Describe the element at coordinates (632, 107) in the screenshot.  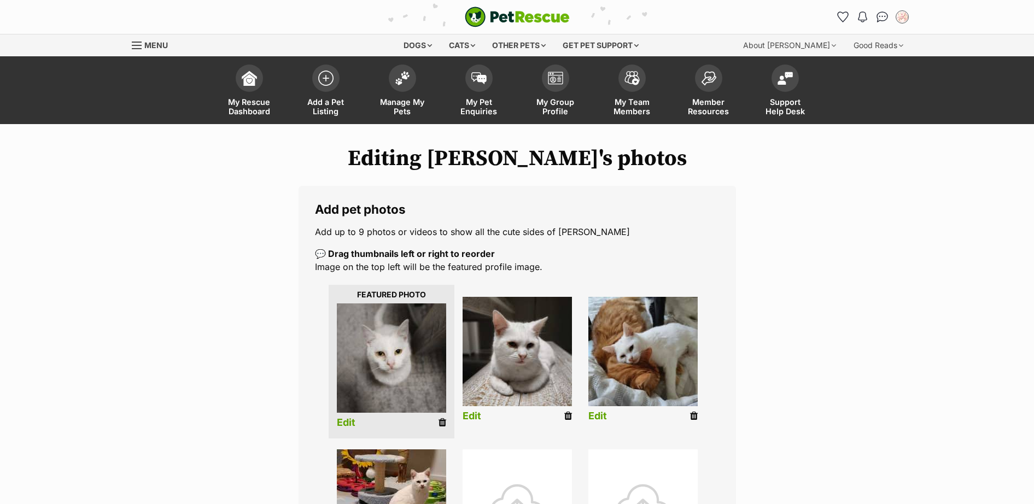
I see `span: My Team Members` at that location.